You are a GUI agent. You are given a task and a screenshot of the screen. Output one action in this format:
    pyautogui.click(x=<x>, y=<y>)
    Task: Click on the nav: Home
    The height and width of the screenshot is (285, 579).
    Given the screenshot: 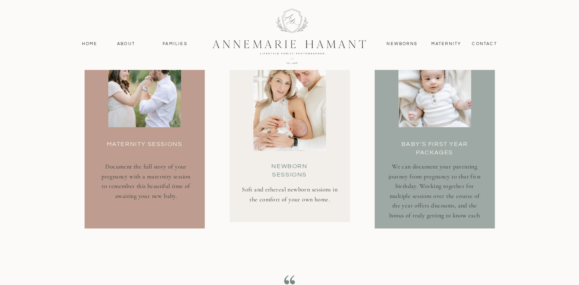 What is the action you would take?
    pyautogui.click(x=90, y=44)
    